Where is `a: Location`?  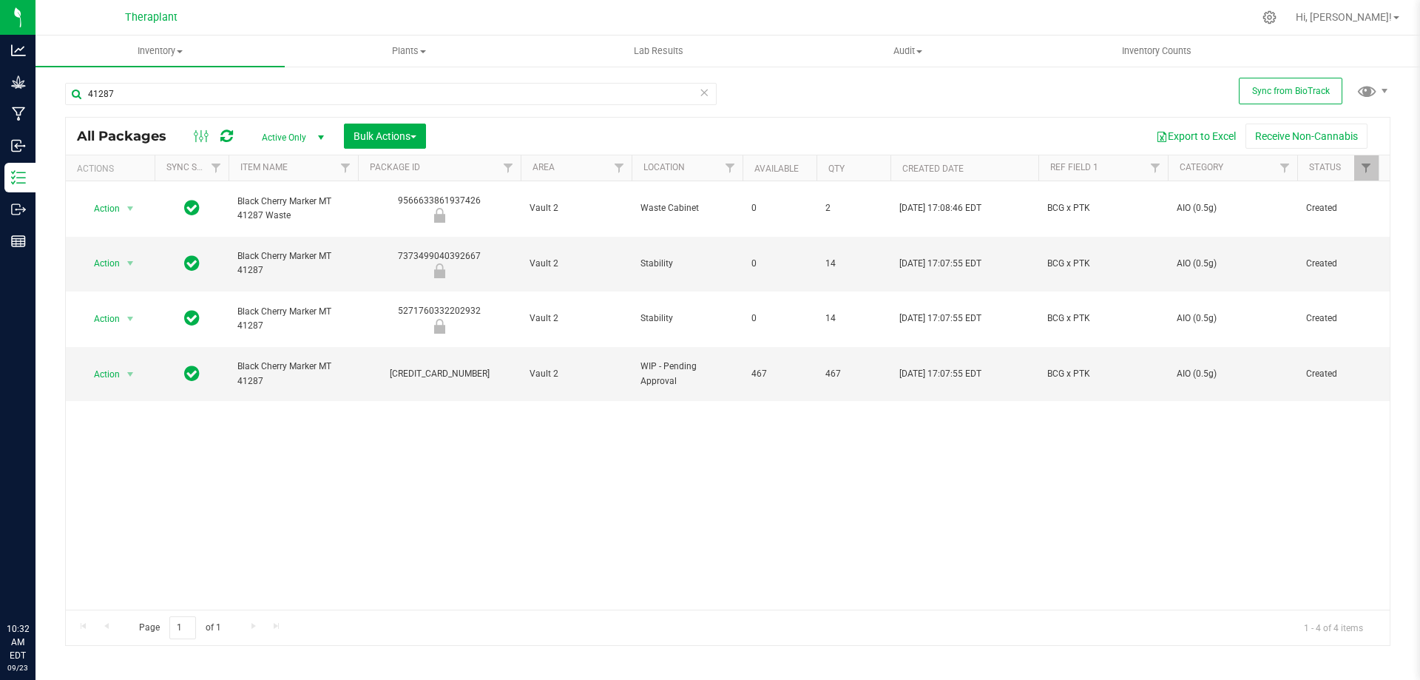
a: Location is located at coordinates (664, 167).